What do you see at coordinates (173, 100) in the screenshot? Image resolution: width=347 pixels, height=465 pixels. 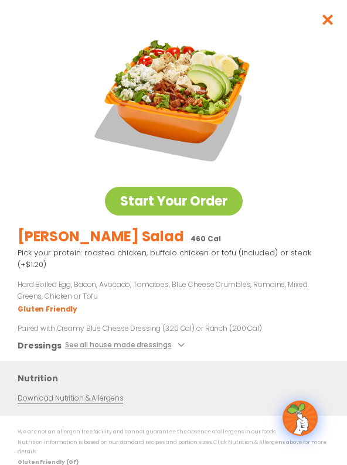 I see `img: Featured product photo for Cobb Salad` at bounding box center [173, 100].